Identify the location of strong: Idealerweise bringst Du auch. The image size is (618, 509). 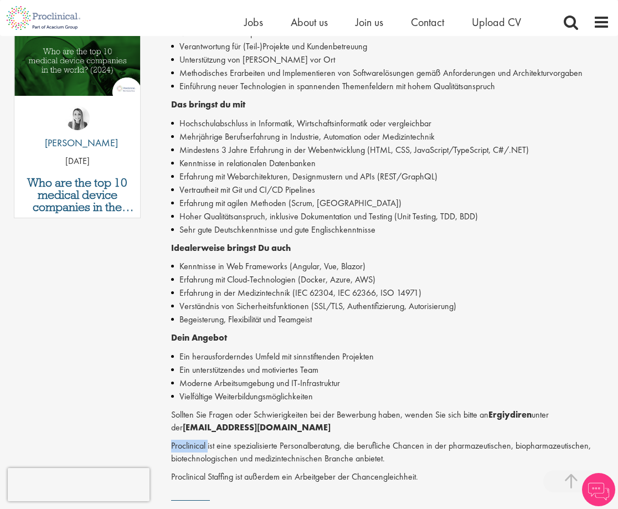
(231, 247).